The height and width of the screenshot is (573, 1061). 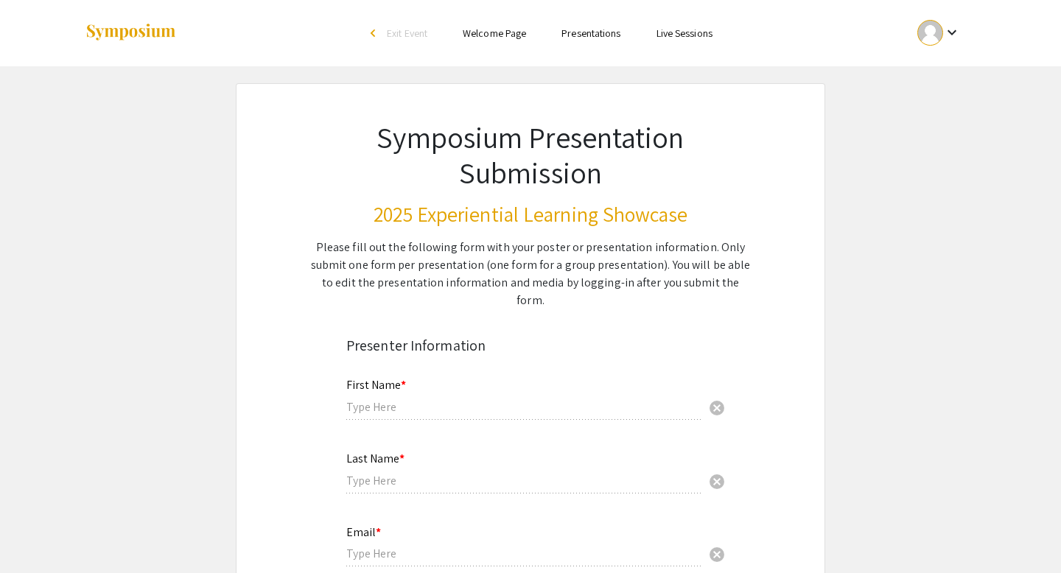 I want to click on mat-icon: Expand account dropdown, so click(x=952, y=32).